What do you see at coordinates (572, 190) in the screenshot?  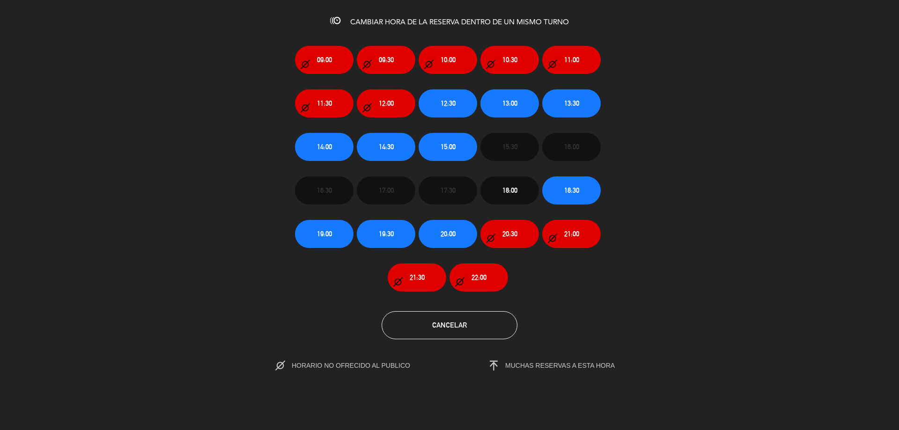 I see `span: 18:30` at bounding box center [572, 190].